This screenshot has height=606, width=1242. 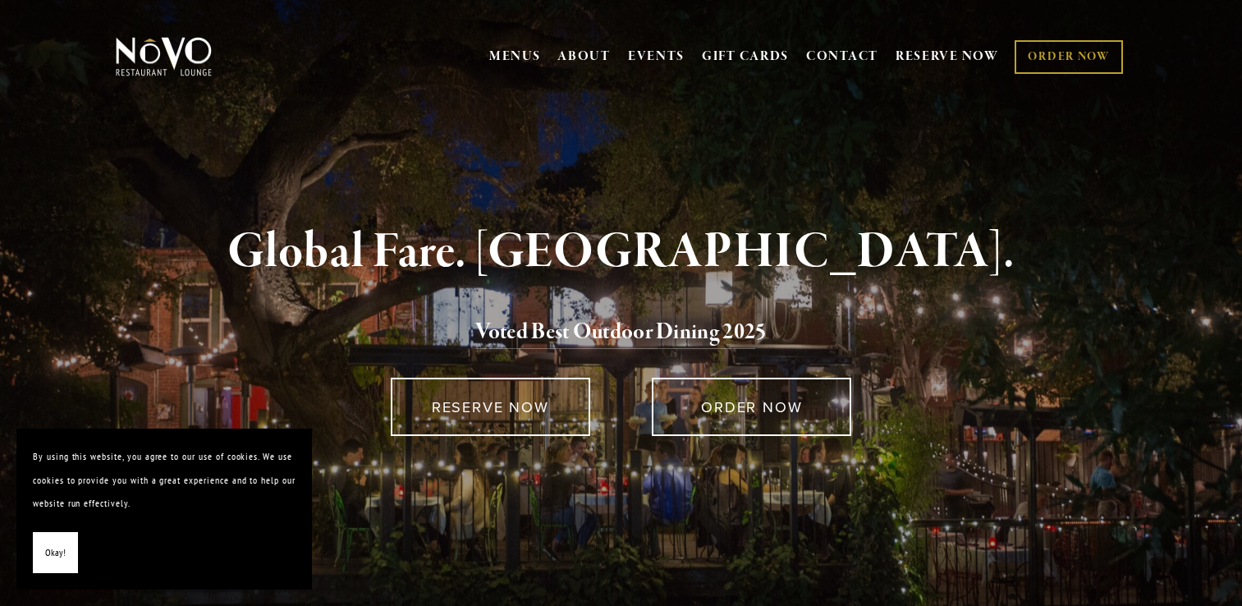 What do you see at coordinates (621, 333) in the screenshot?
I see `h2: 5` at bounding box center [621, 333].